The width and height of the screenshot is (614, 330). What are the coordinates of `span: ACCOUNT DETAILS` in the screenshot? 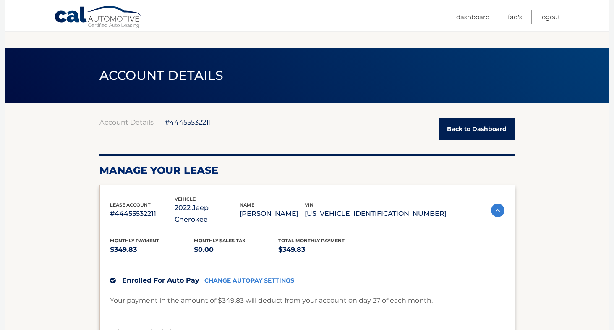 It's located at (162, 75).